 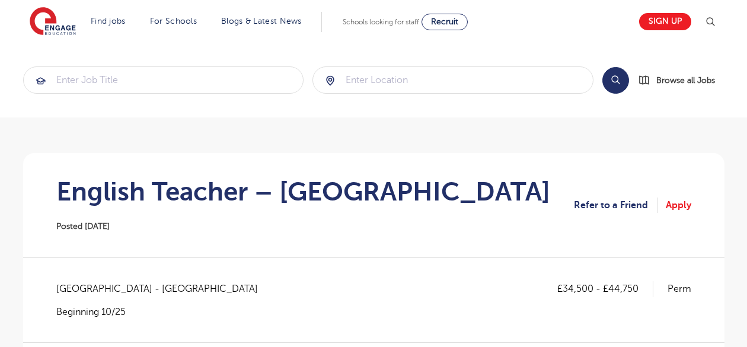 What do you see at coordinates (678, 205) in the screenshot?
I see `a: Apply` at bounding box center [678, 205].